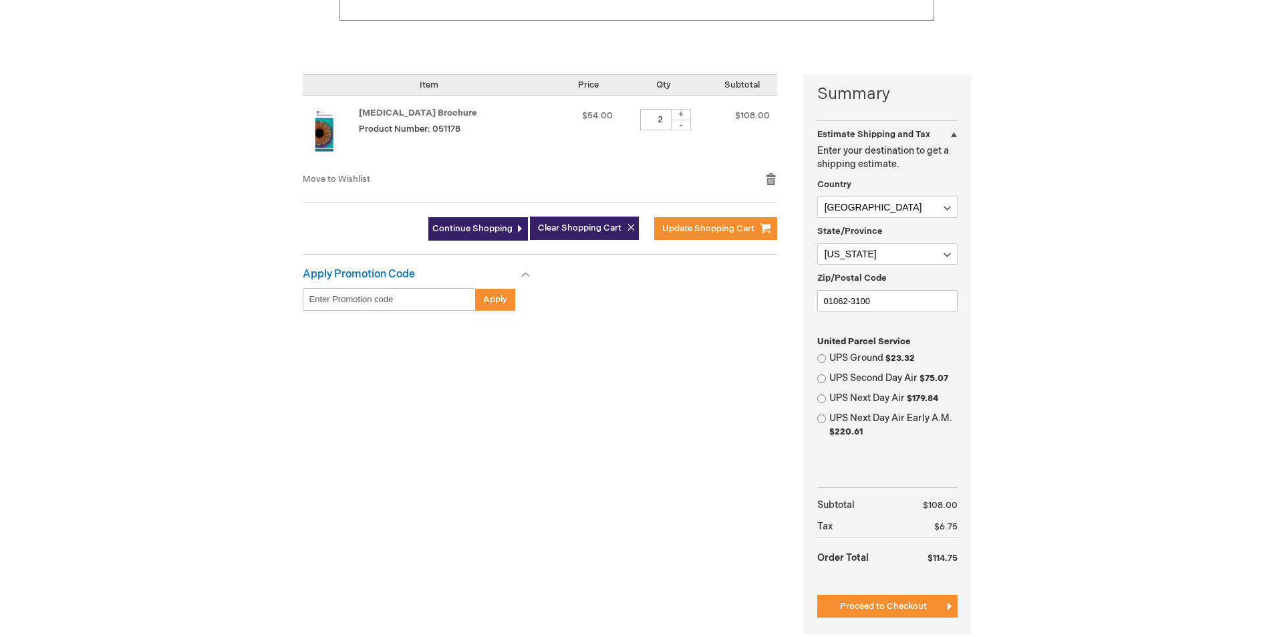 Image resolution: width=1273 pixels, height=637 pixels. What do you see at coordinates (850, 231) in the screenshot?
I see `span: State/Province` at bounding box center [850, 231].